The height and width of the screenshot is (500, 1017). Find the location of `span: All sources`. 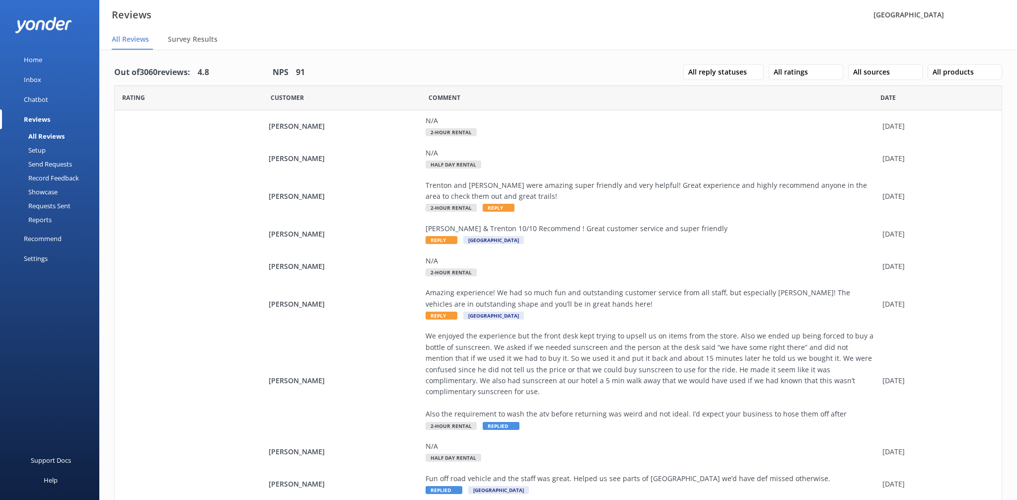

span: All sources is located at coordinates (874, 72).